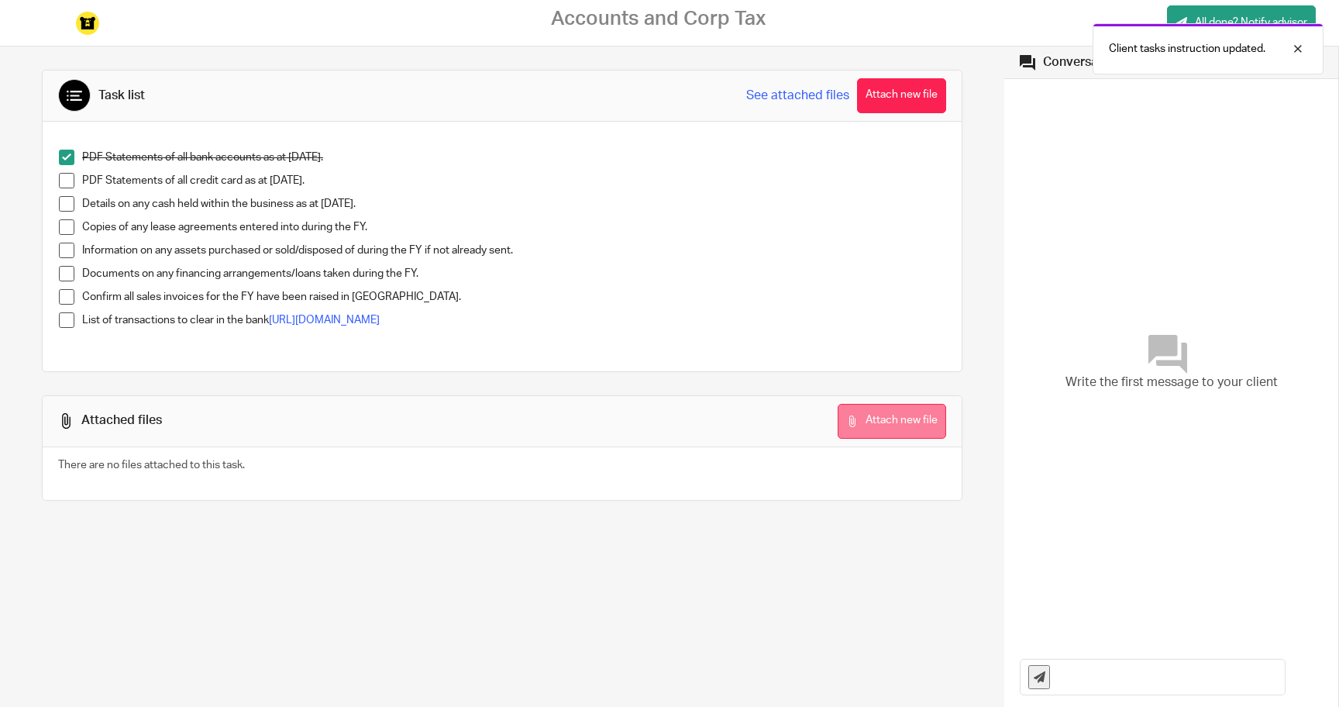 The height and width of the screenshot is (707, 1339). I want to click on span: There are no files attached to this task., so click(151, 465).